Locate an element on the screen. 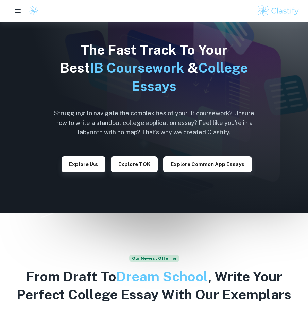  h1: The Fast Track To Your Best & is located at coordinates (154, 68).